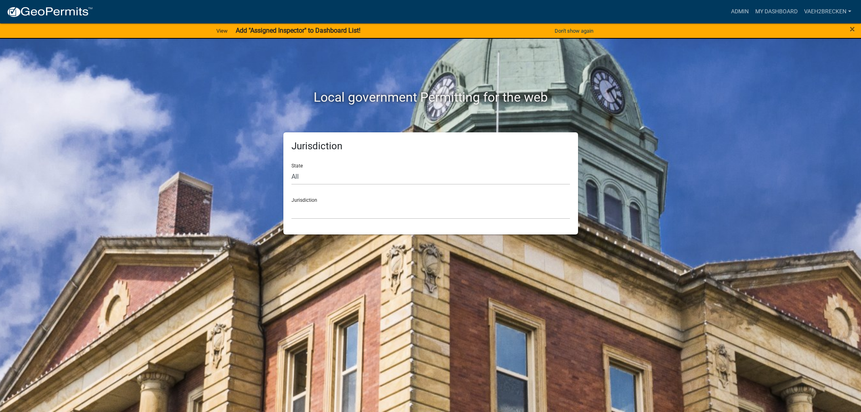 The image size is (861, 412). What do you see at coordinates (431, 97) in the screenshot?
I see `h2: Local government Permitting for the web` at bounding box center [431, 97].